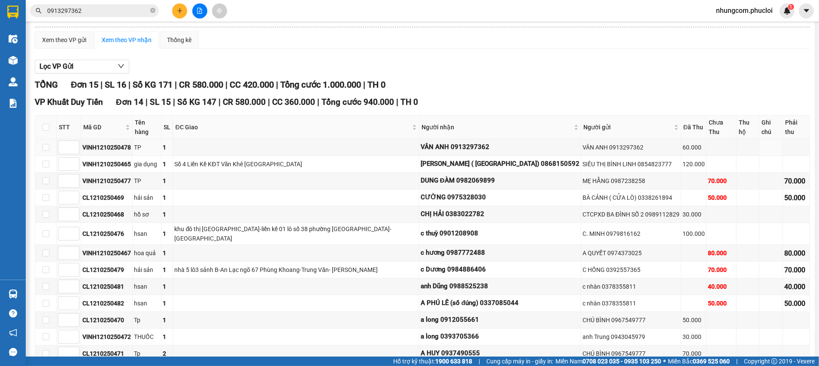 This screenshot has height=366, width=819. I want to click on div: VINH1210250477, so click(106, 181).